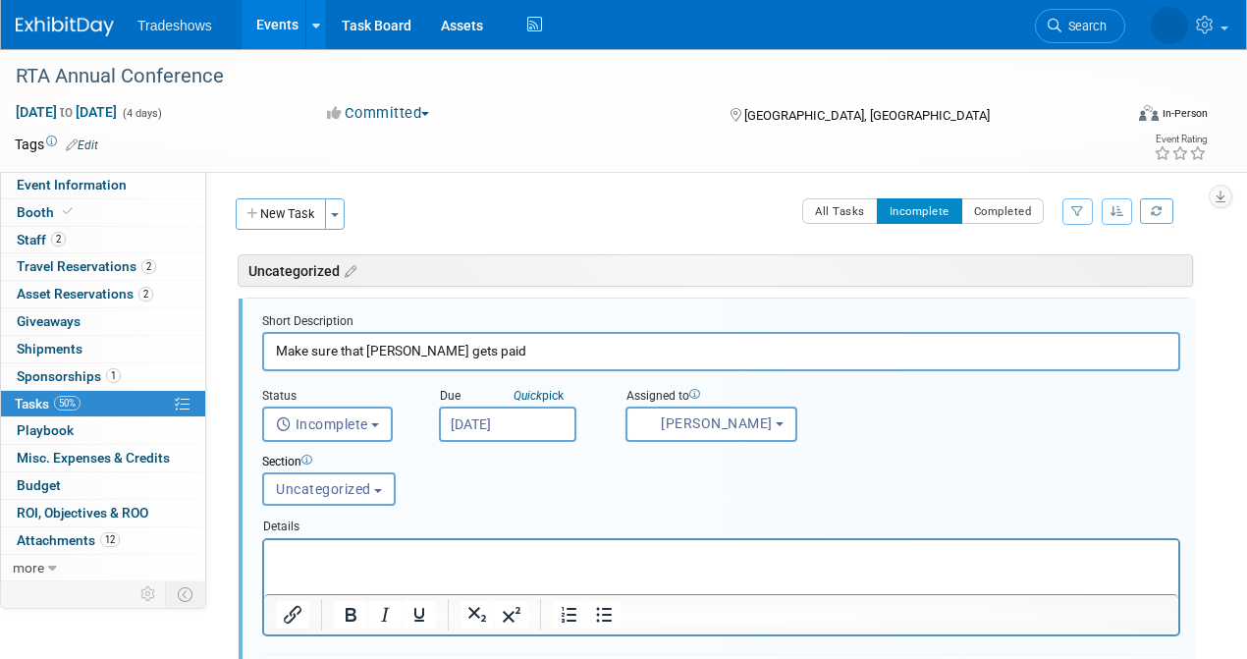  Describe the element at coordinates (720, 350) in the screenshot. I see `input: Name of task or a short description` at that location.